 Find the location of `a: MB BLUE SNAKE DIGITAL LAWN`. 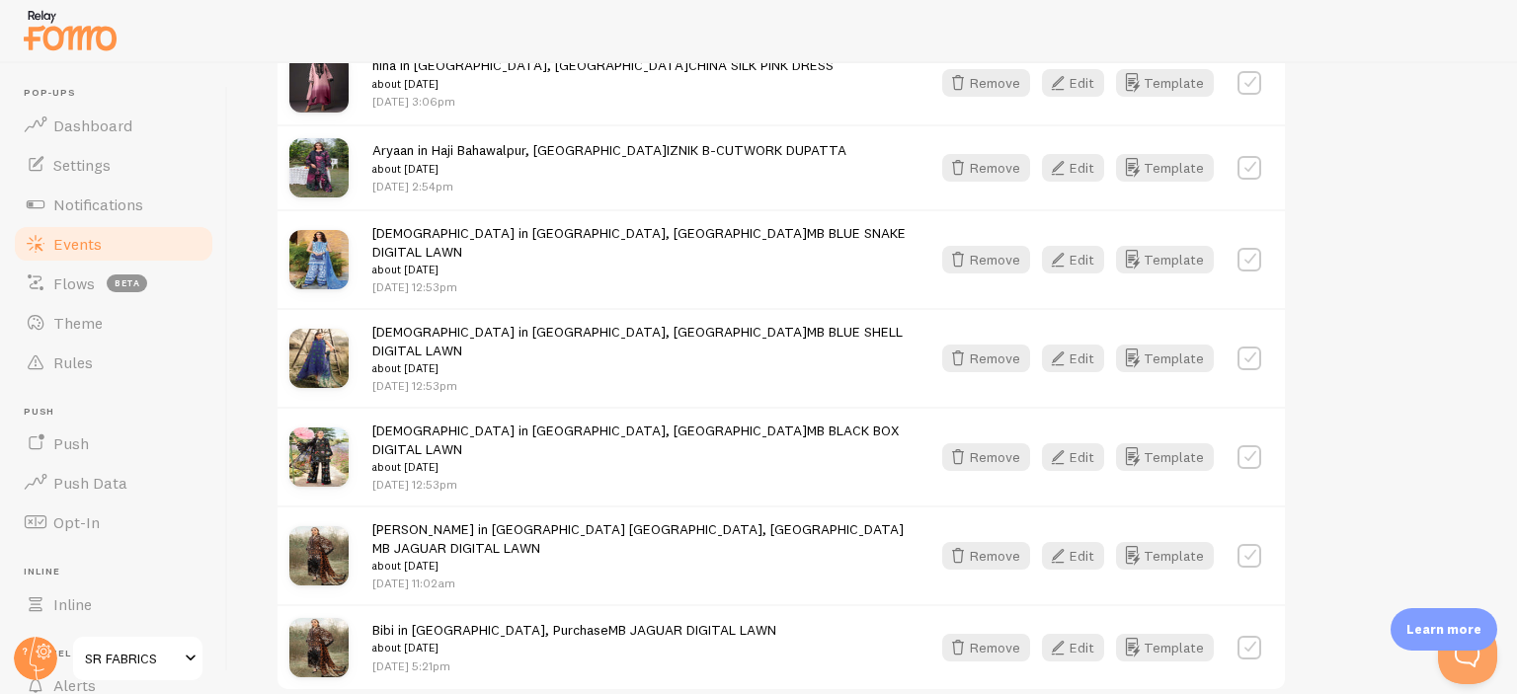

a: MB BLUE SNAKE DIGITAL LAWN is located at coordinates (639, 242).